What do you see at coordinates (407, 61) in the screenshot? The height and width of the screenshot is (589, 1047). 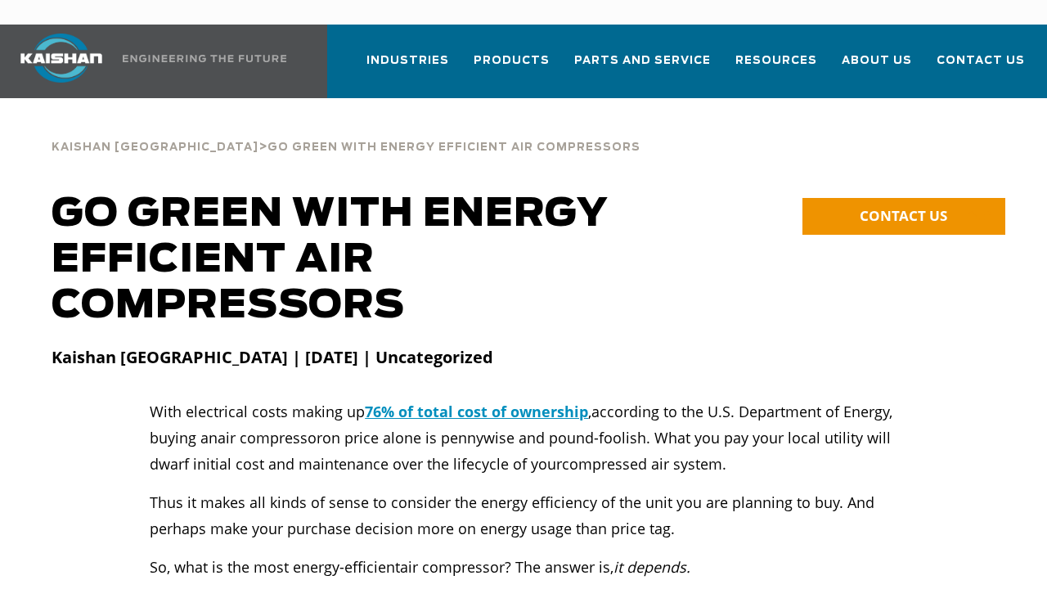 I see `span: Industries` at bounding box center [407, 61].